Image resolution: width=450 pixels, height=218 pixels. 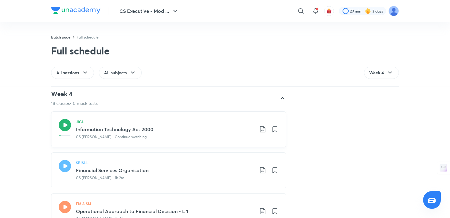 What do you see at coordinates (165, 212) in the screenshot?
I see `h3: Operational Approach to Financial Decision - L 1` at bounding box center [165, 212].